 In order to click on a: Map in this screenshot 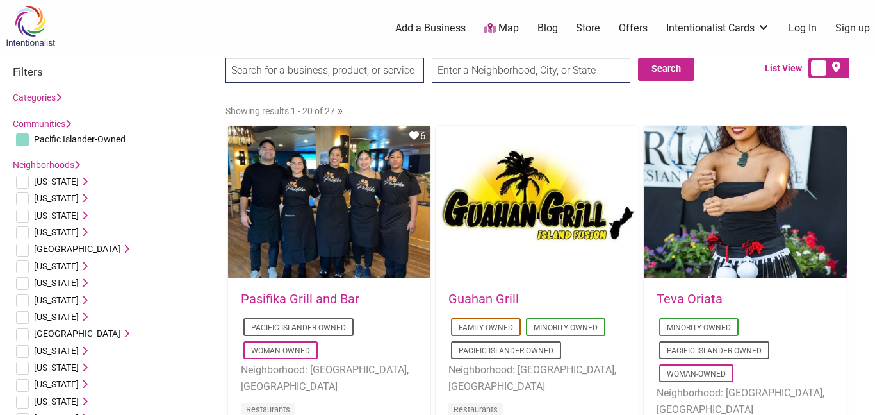, I will do `click(502, 28)`.